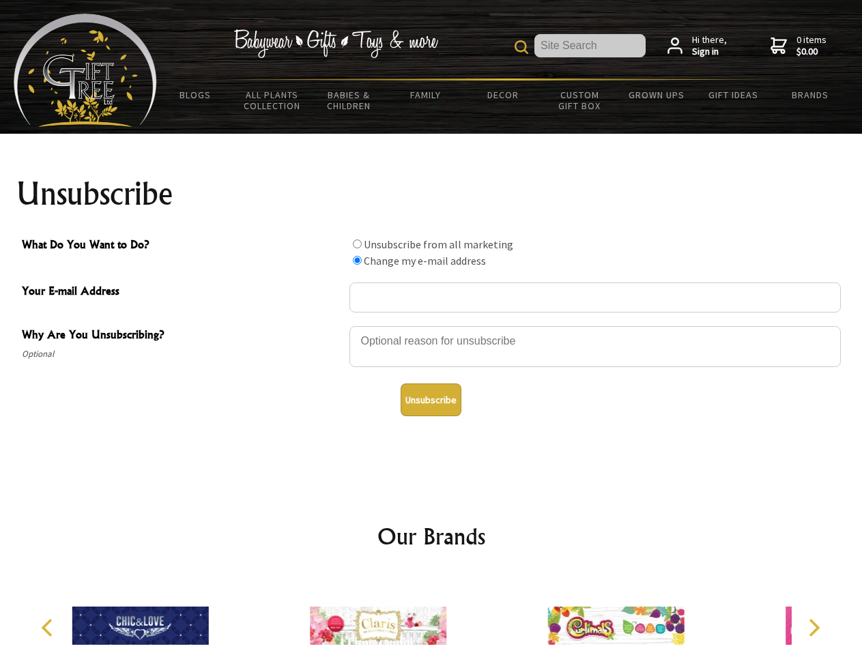 This screenshot has width=862, height=655. I want to click on span: What Do You Want to Do?, so click(182, 246).